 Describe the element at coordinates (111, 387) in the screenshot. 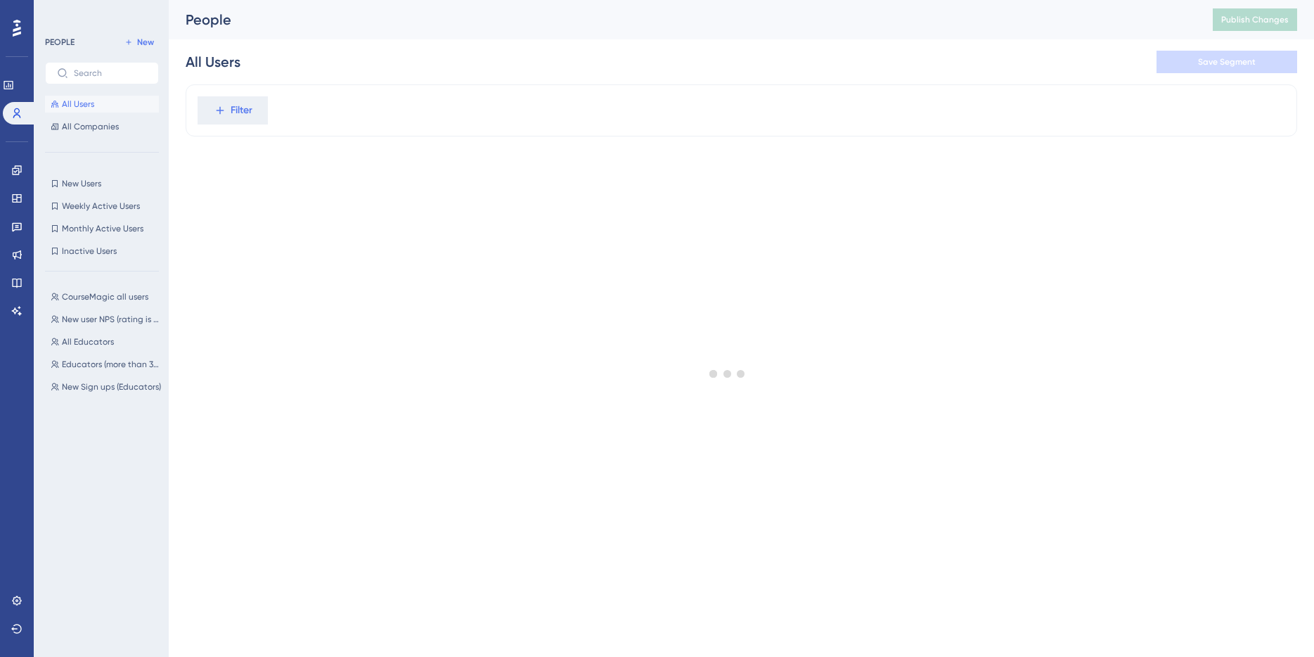

I see `span: New Sign ups (Educators)` at that location.